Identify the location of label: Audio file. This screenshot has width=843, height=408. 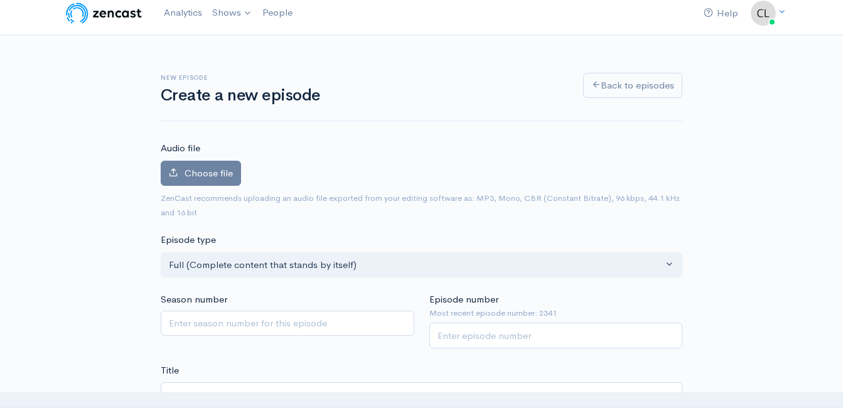
(180, 148).